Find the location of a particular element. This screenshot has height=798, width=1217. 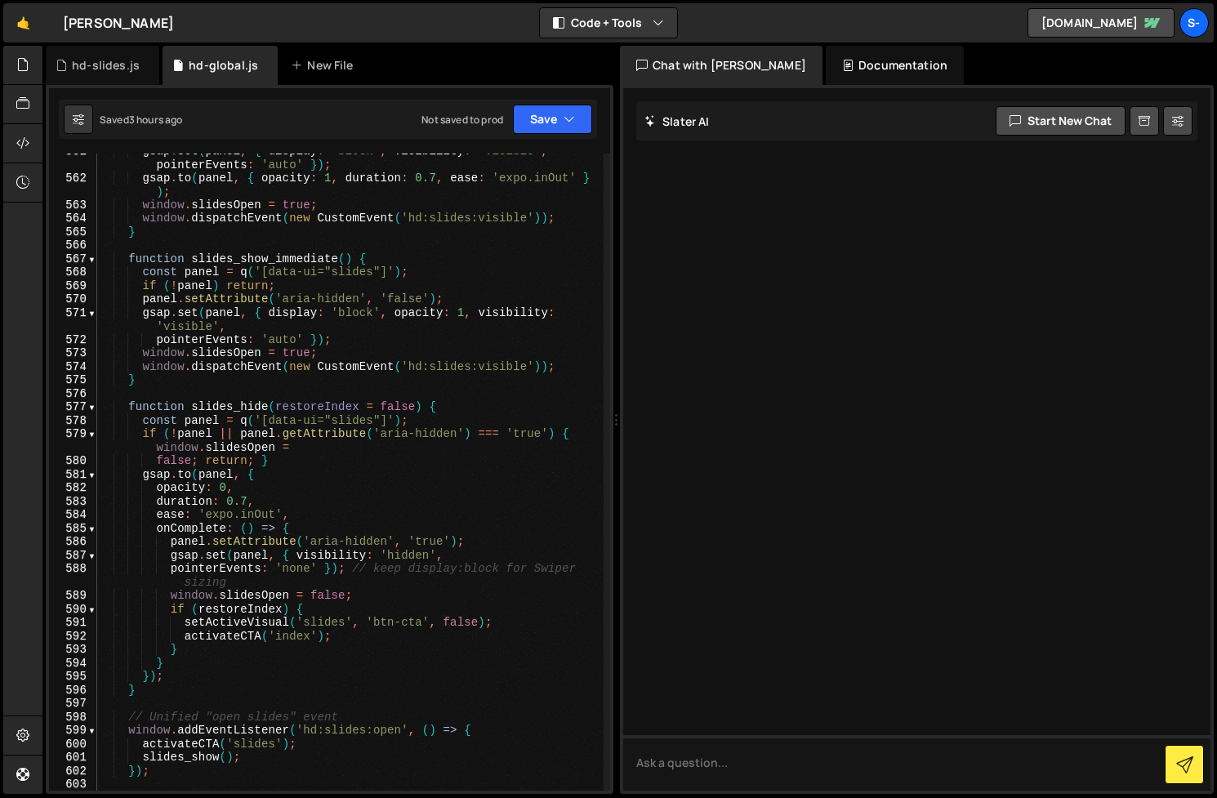

div: 569 is located at coordinates (73, 286).